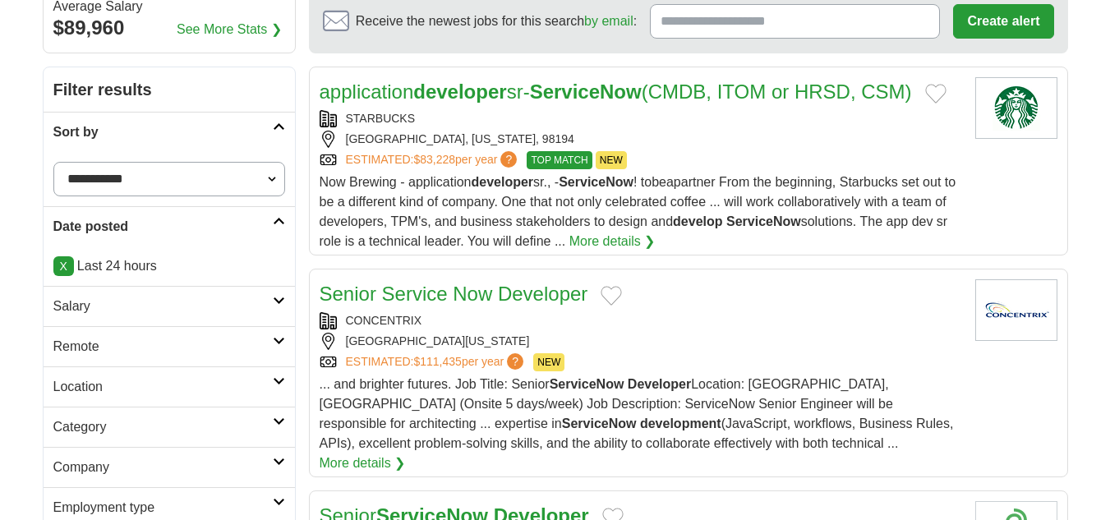 Image resolution: width=1110 pixels, height=520 pixels. I want to click on a: Sort by, so click(169, 131).